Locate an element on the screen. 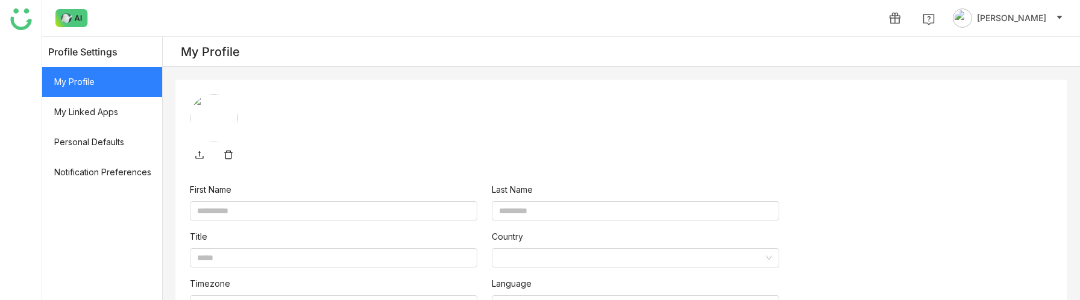 This screenshot has height=300, width=1080. label: Timezone is located at coordinates (210, 284).